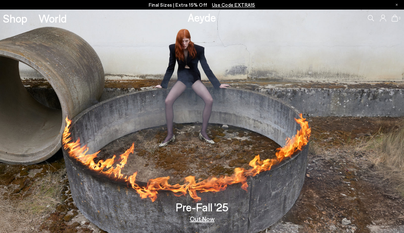  Describe the element at coordinates (234, 5) in the screenshot. I see `span: Navigate to /collections/ss25-final-sizes` at that location.